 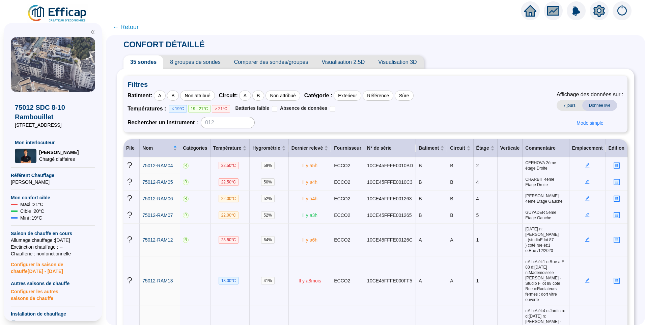 What do you see at coordinates (404, 95) in the screenshot?
I see `div: Sûre` at bounding box center [404, 95].